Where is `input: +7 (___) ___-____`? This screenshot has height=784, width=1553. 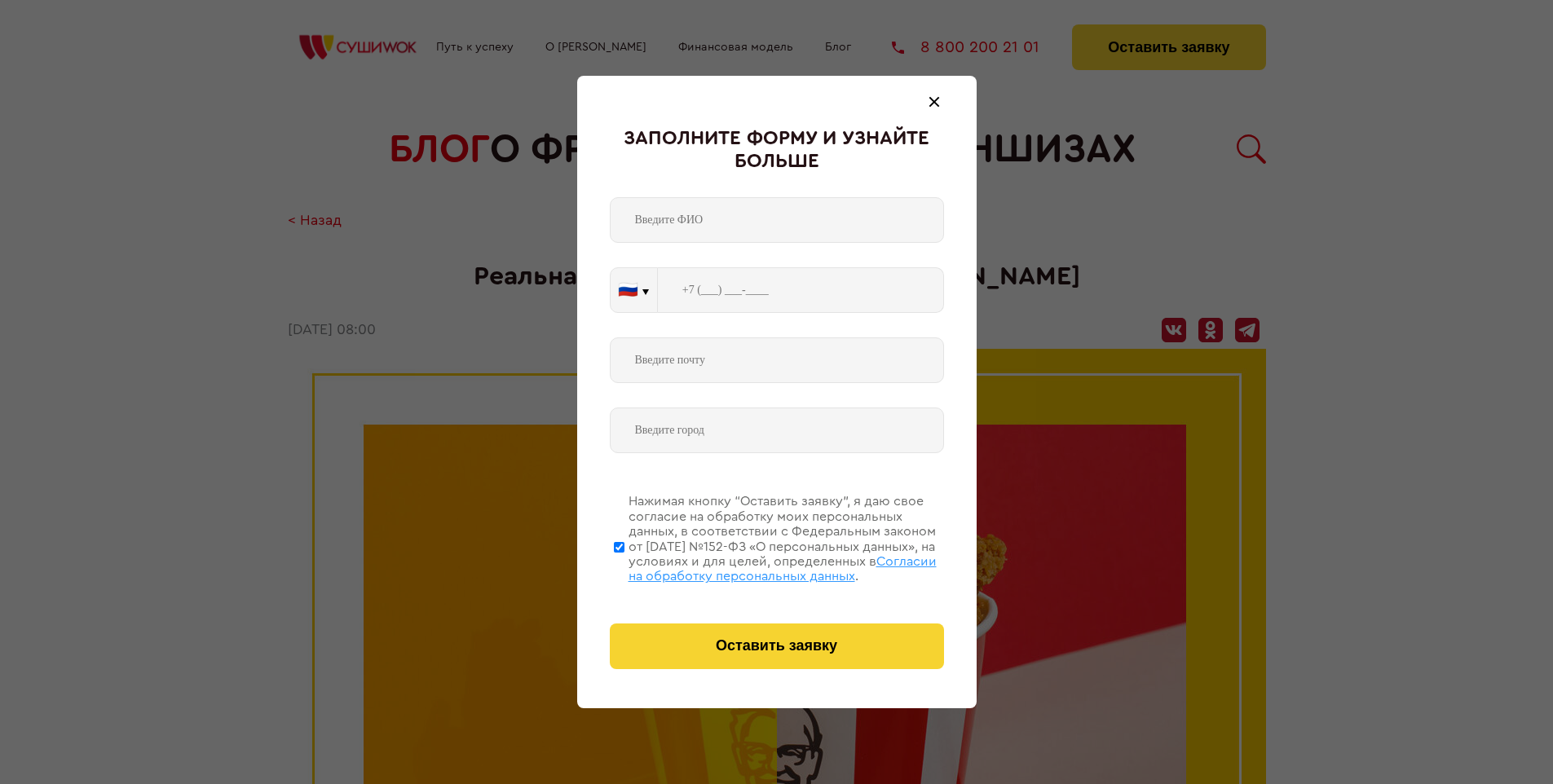
input: +7 (___) ___-____ is located at coordinates (800, 290).